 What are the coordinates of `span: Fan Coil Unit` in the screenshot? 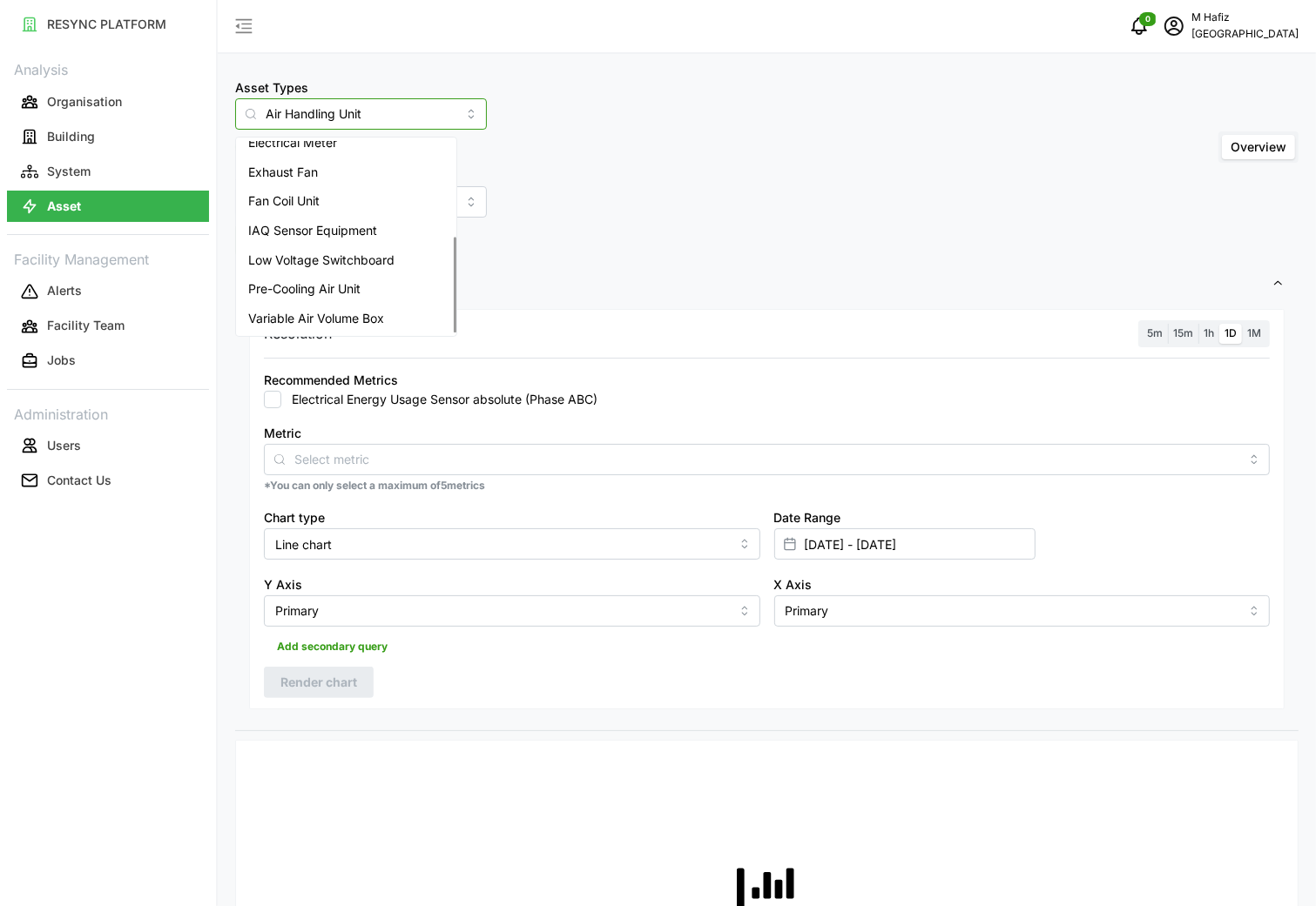 It's located at (284, 201).